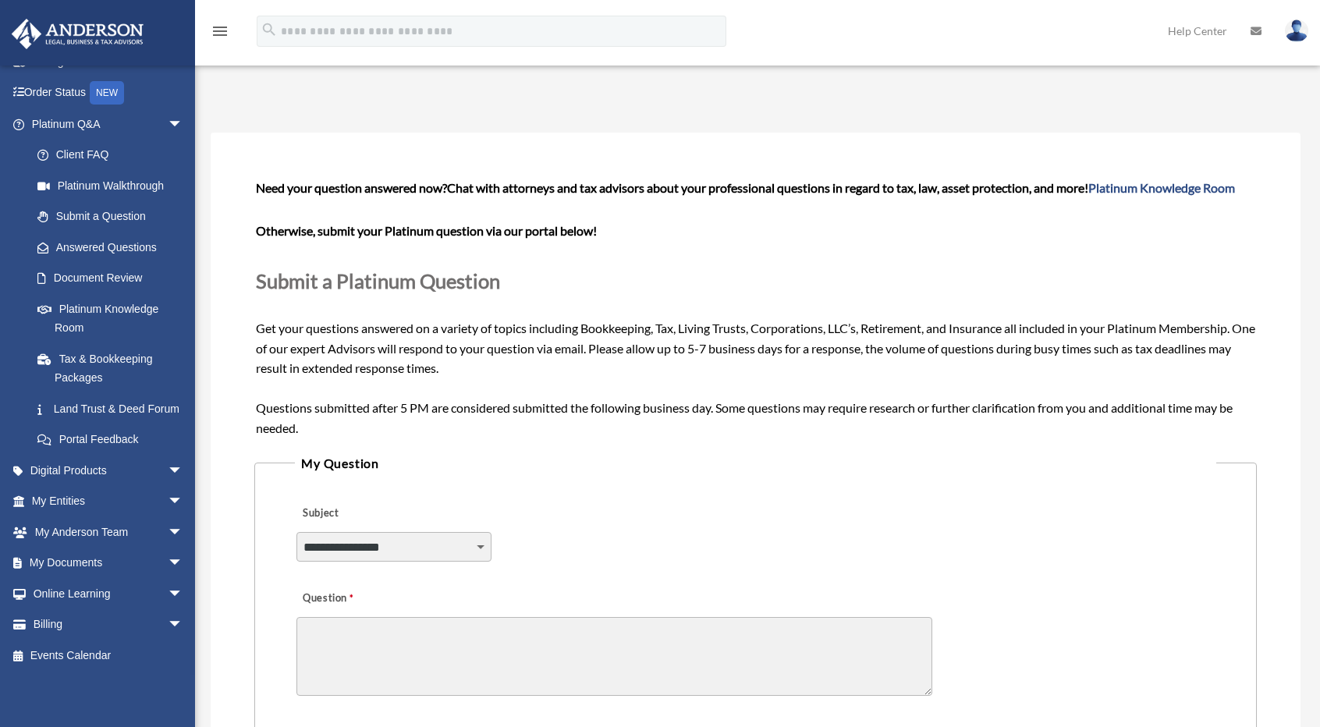 Image resolution: width=1320 pixels, height=727 pixels. What do you see at coordinates (108, 93) in the screenshot?
I see `a: Order StatusNEW` at bounding box center [108, 93].